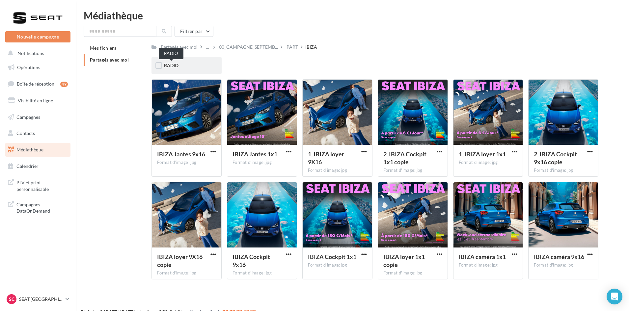 This screenshot has width=629, height=311. I want to click on span: 1_IBIZA loyer 1x1, so click(482, 154).